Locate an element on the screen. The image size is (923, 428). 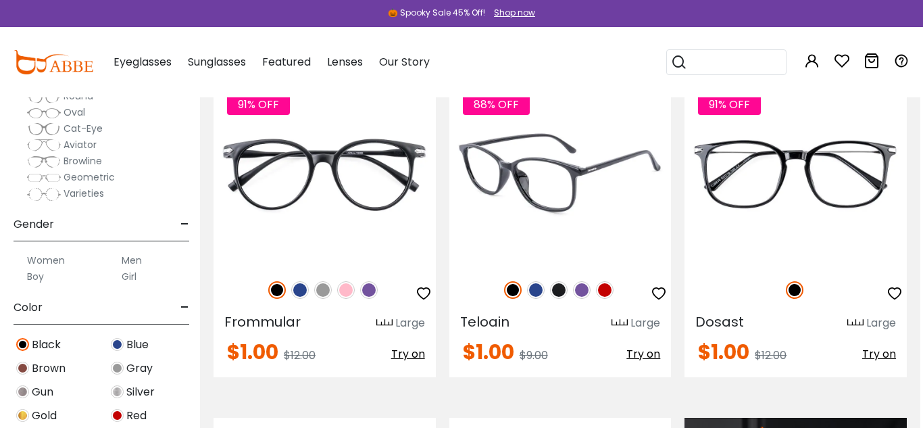
span: Browline is located at coordinates (82, 161).